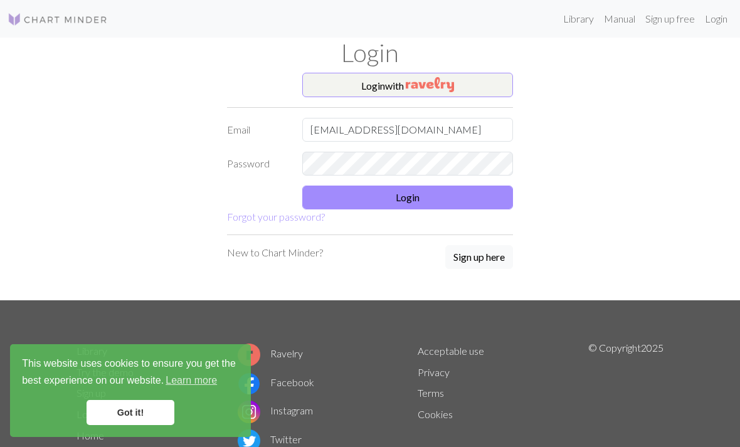 This screenshot has width=740, height=447. What do you see at coordinates (249, 355) in the screenshot?
I see `img: Ravelry logo` at bounding box center [249, 355].